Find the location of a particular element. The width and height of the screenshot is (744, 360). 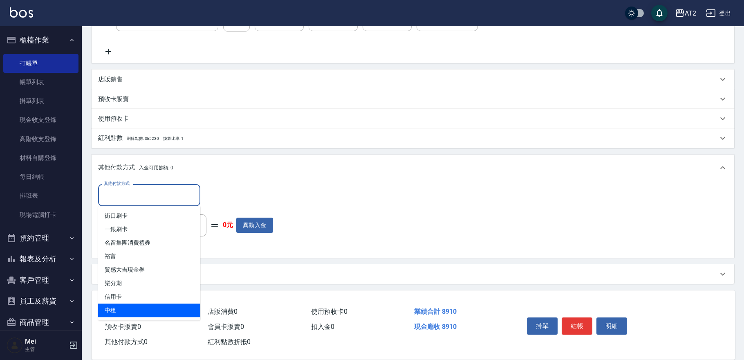

span: 中租 is located at coordinates (149, 310).